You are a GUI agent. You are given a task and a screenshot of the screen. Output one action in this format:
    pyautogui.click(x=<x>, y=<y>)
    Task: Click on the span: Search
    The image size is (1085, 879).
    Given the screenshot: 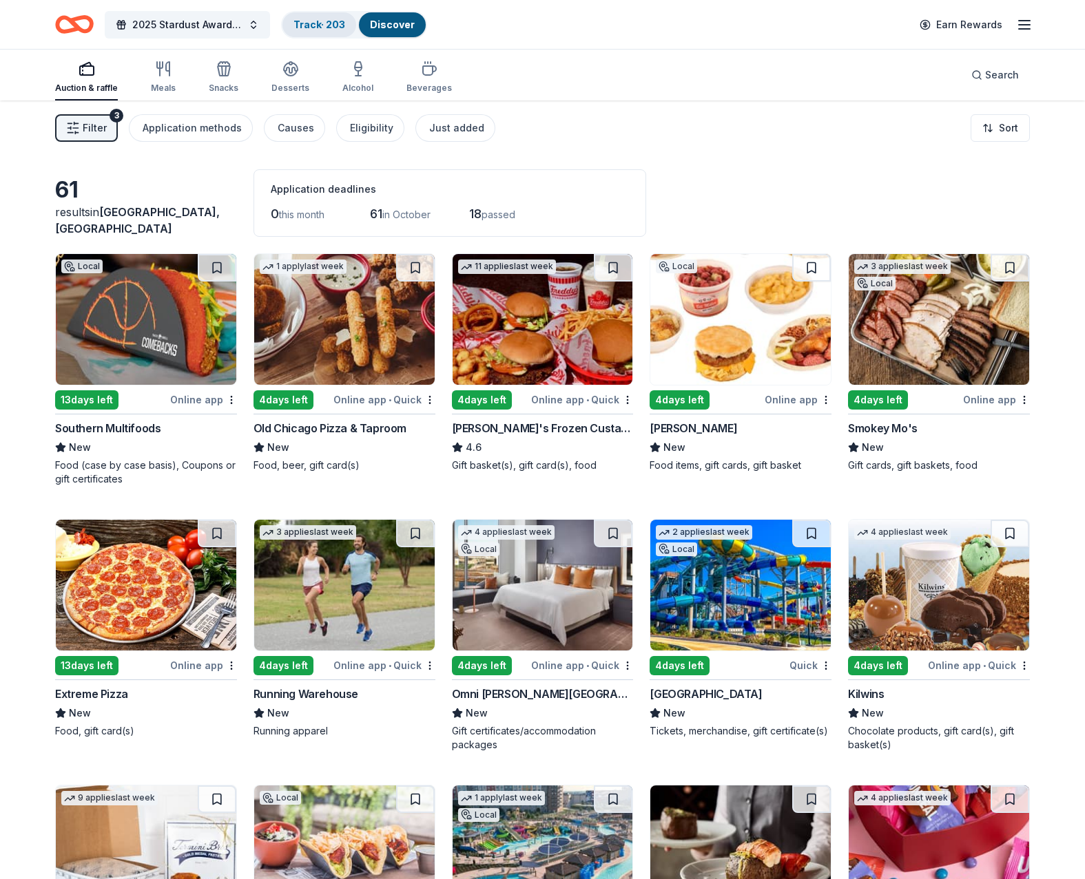 What is the action you would take?
    pyautogui.click(x=1001, y=75)
    